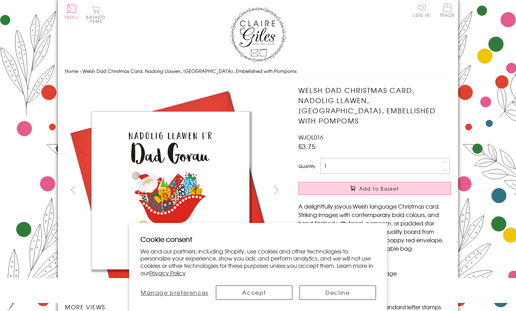 The width and height of the screenshot is (516, 311). I want to click on h3: More views, so click(175, 307).